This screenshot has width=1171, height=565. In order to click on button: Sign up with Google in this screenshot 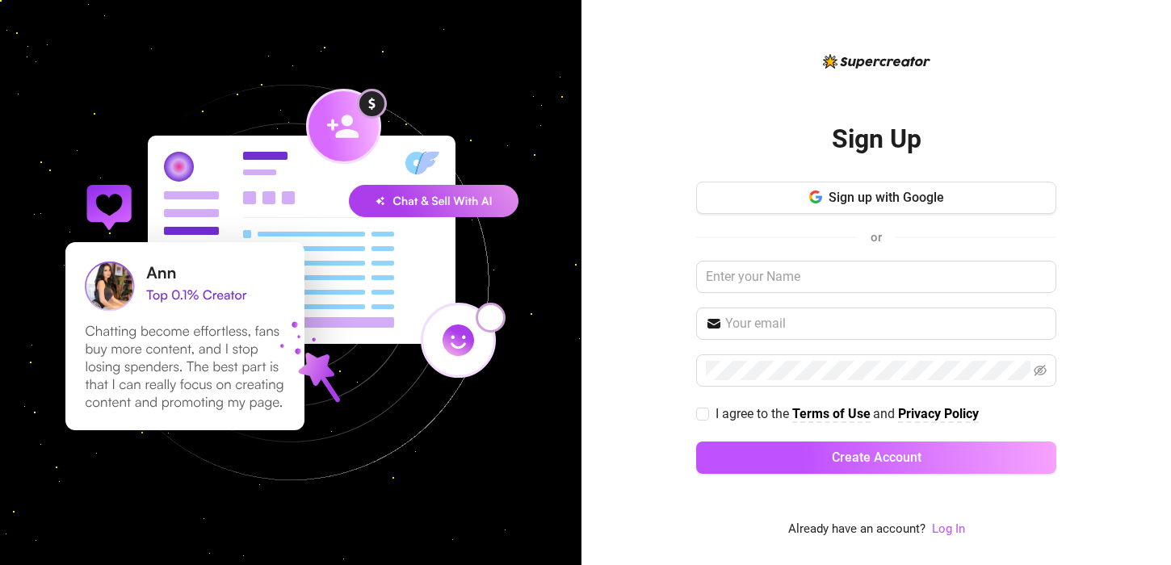, I will do `click(876, 198)`.